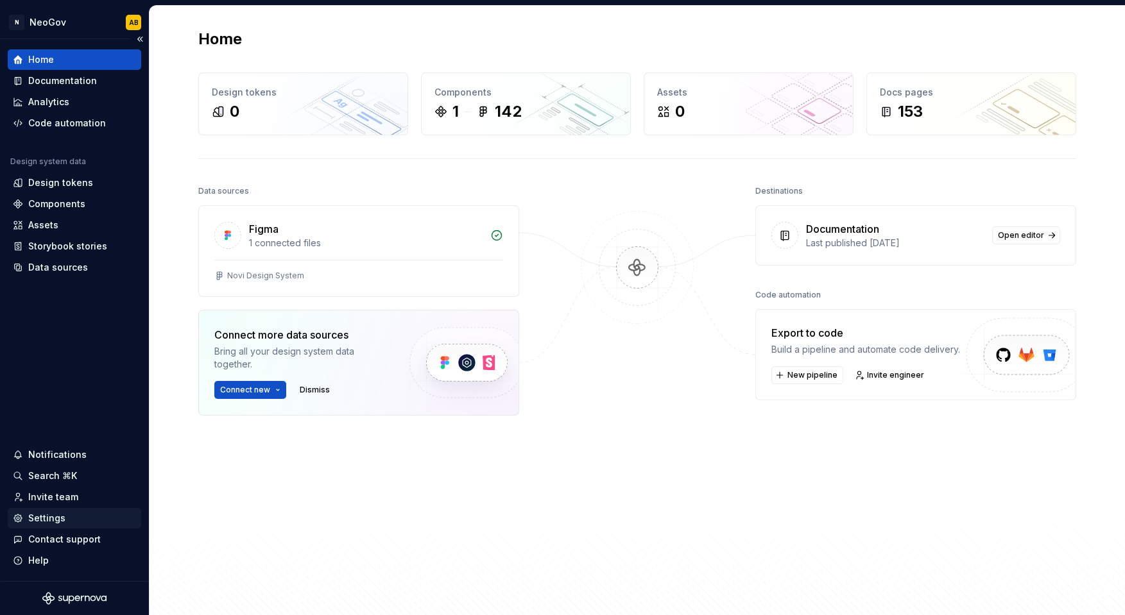 Image resolution: width=1125 pixels, height=615 pixels. Describe the element at coordinates (250, 390) in the screenshot. I see `button: Connect new` at that location.